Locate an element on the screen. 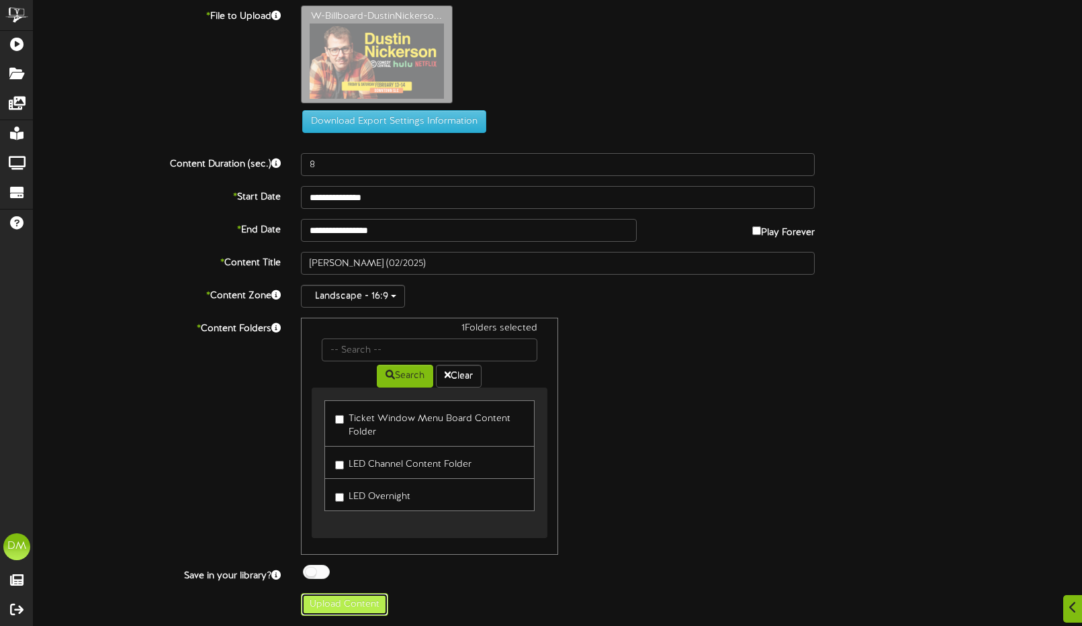 The image size is (1082, 626). label: Play Forever is located at coordinates (783, 229).